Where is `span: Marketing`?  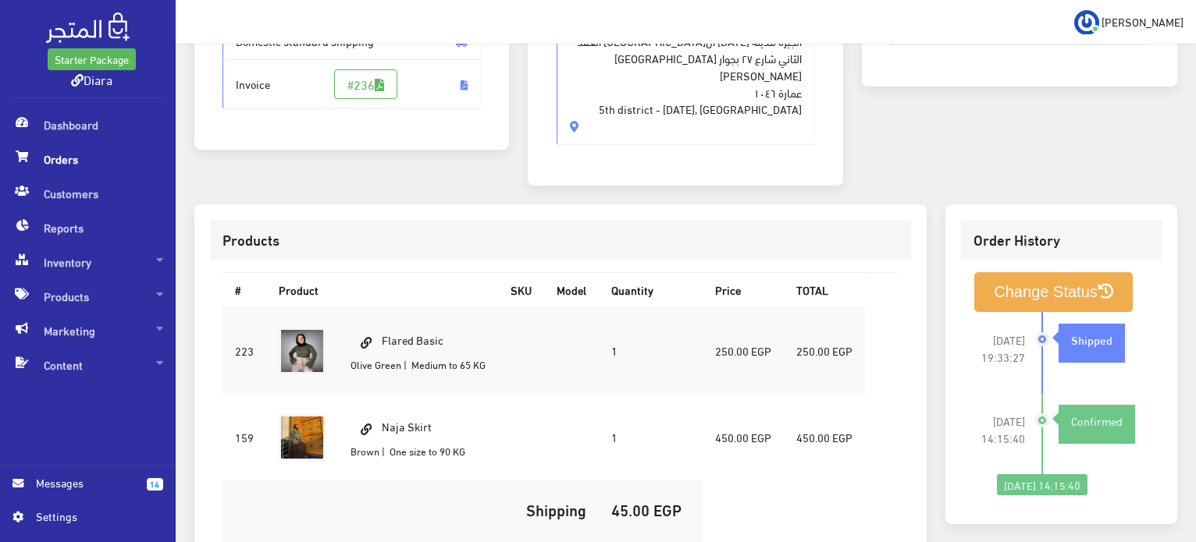 span: Marketing is located at coordinates (87, 331).